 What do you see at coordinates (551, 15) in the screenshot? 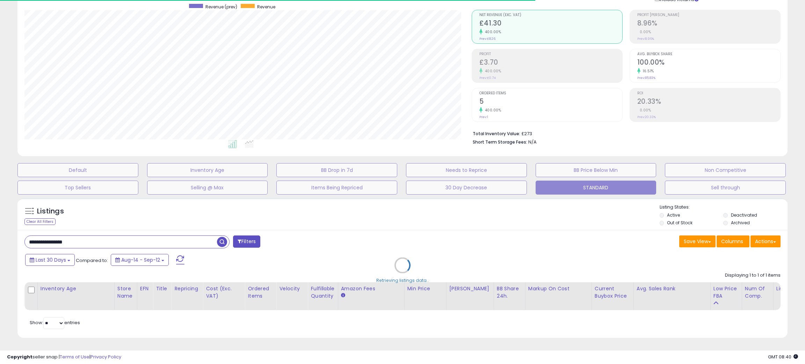
I see `span: Net Revenue (Exc. VAT)` at bounding box center [551, 15].